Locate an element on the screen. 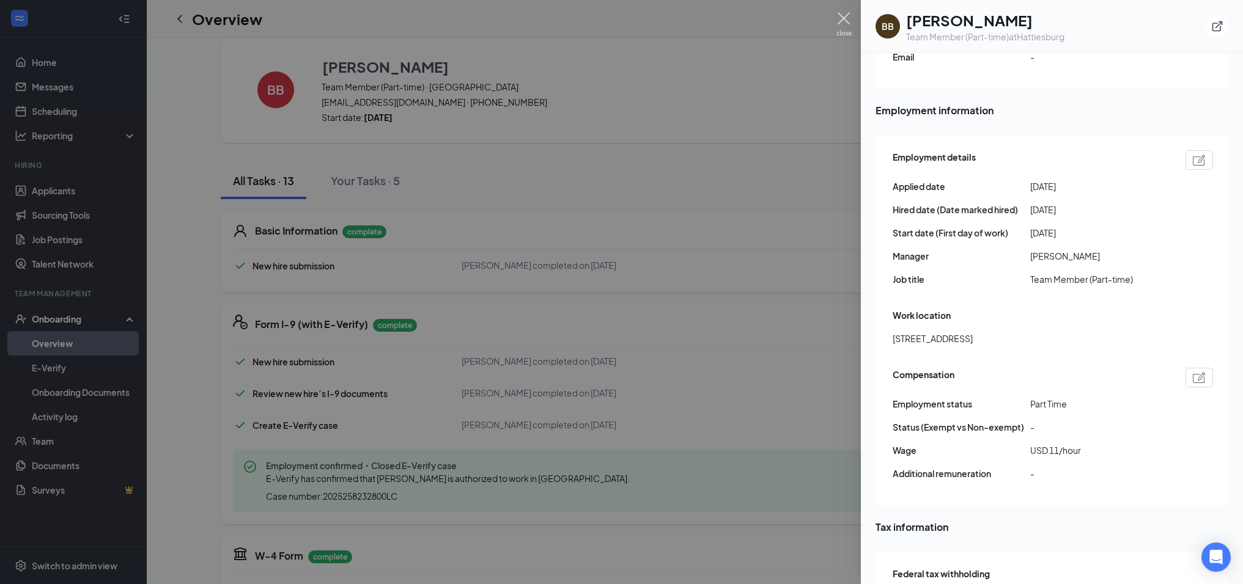 The width and height of the screenshot is (1243, 584). div: Open Intercom Messenger is located at coordinates (1216, 557).